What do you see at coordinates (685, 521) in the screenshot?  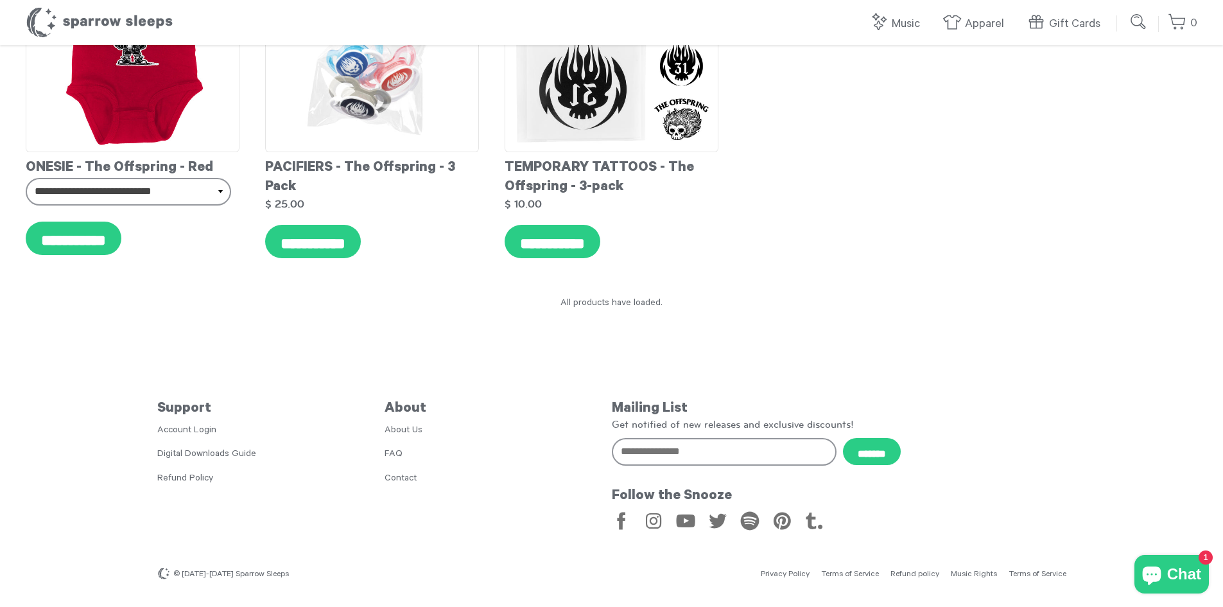 I see `a: YouTube` at bounding box center [685, 521].